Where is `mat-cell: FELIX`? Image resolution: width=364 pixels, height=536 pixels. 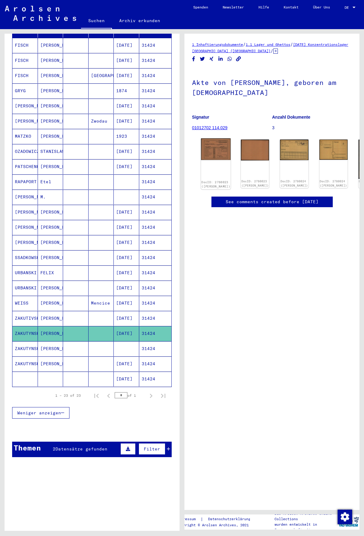
mat-cell: FELIX is located at coordinates (51, 273).